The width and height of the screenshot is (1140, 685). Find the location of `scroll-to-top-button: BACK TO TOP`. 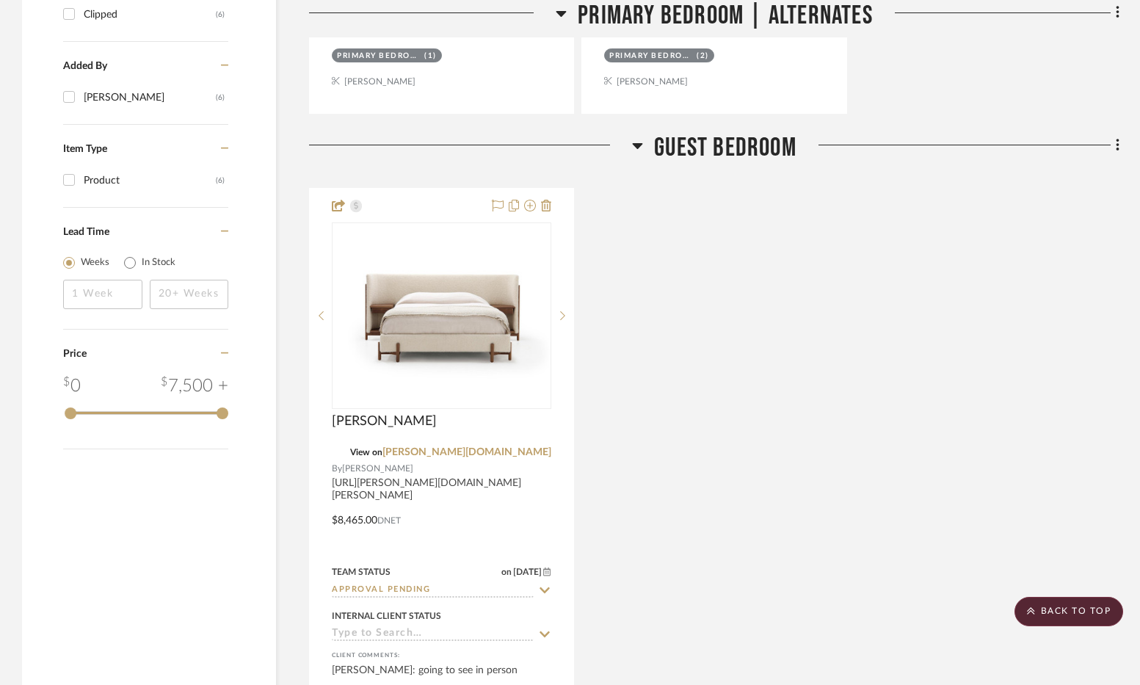

scroll-to-top-button: BACK TO TOP is located at coordinates (1069, 611).